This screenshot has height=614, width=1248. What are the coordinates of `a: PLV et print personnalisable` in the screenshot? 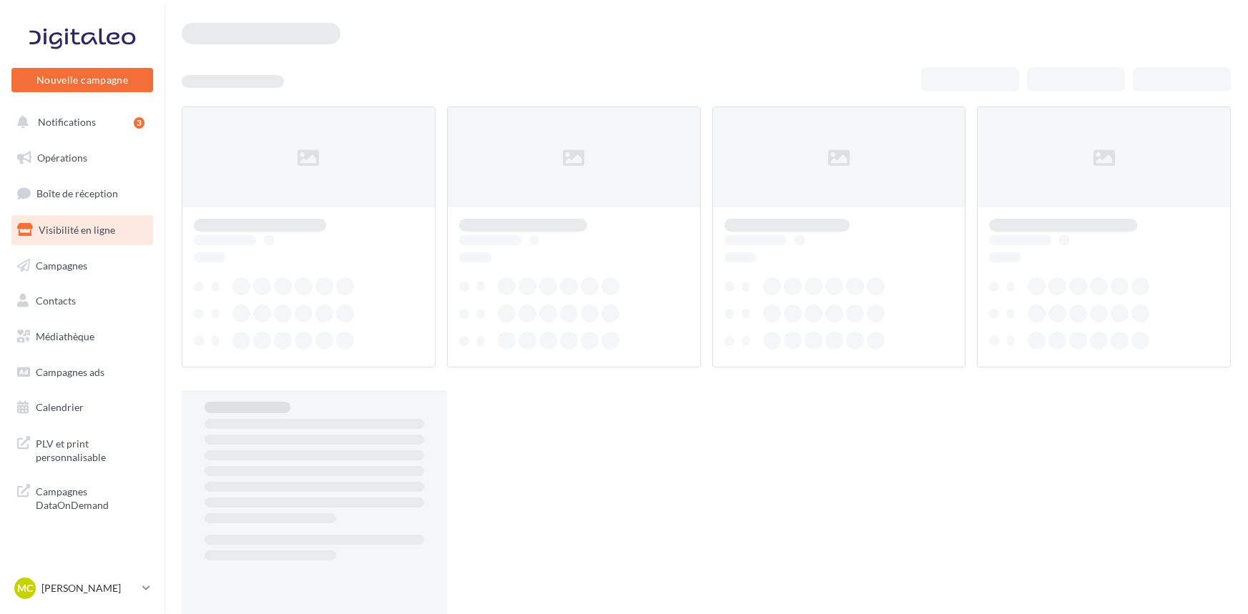 It's located at (82, 449).